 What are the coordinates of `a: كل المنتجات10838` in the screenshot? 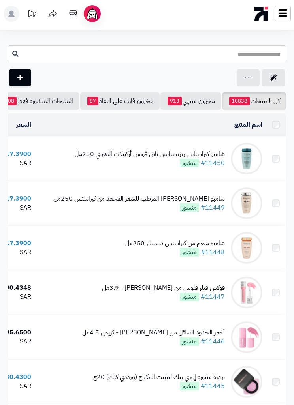 It's located at (254, 101).